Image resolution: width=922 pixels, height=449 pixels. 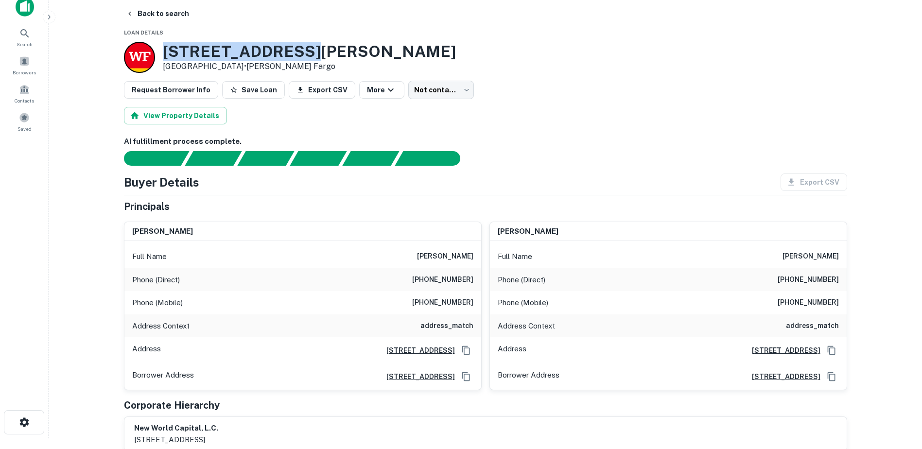 What do you see at coordinates (318, 159) in the screenshot?
I see `div: Principals found, AI now looking for contact information...` at bounding box center [318, 159].